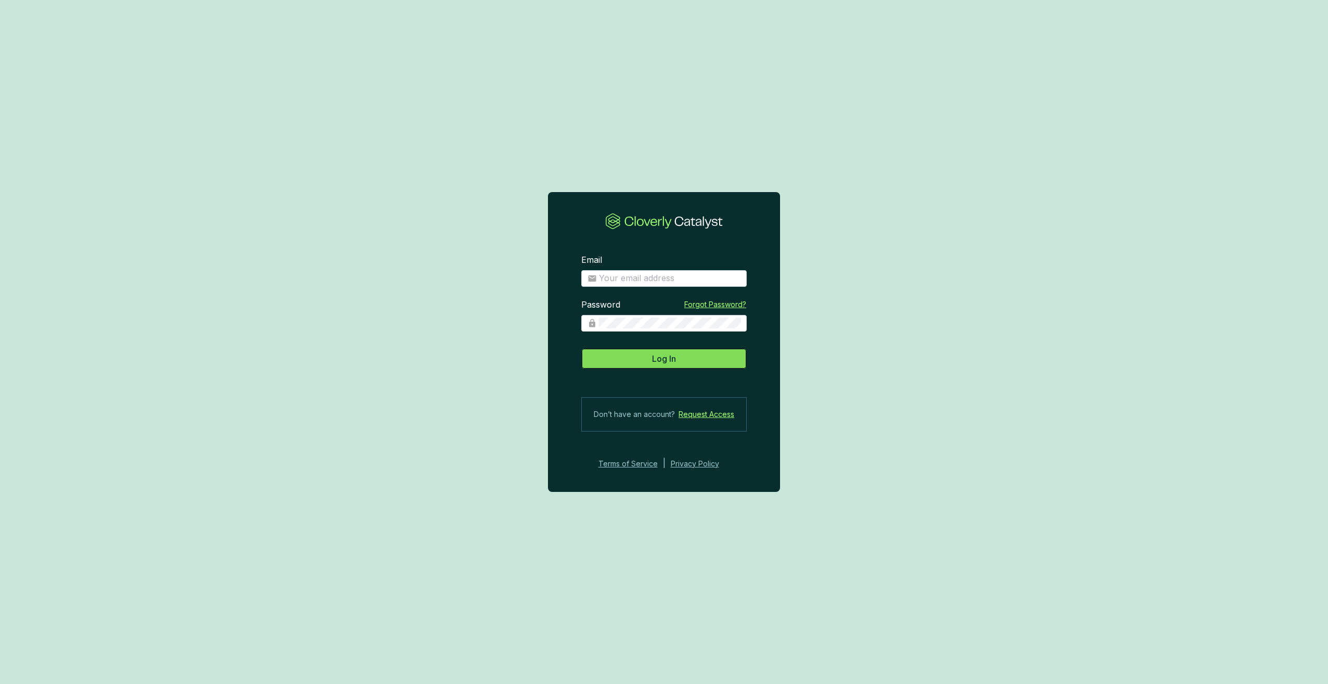 The image size is (1328, 684). Describe the element at coordinates (600, 305) in the screenshot. I see `label: Password` at that location.